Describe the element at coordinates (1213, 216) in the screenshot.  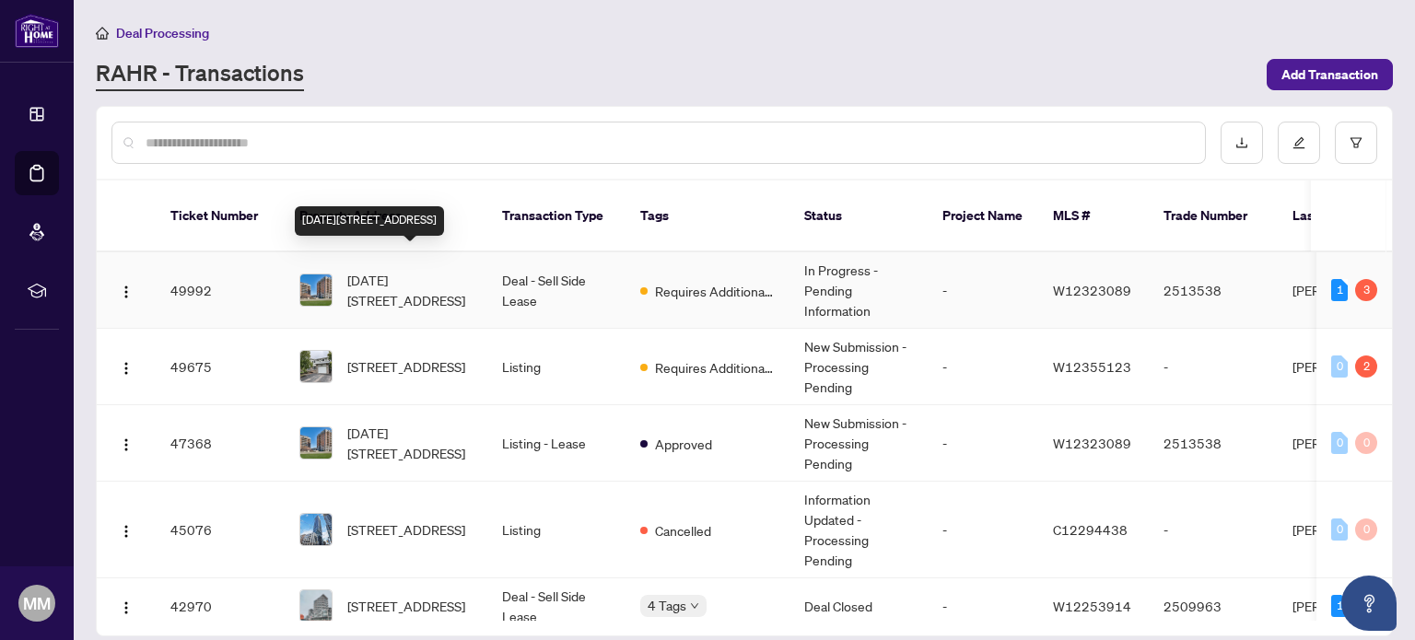
I see `th: Trade Number` at that location.